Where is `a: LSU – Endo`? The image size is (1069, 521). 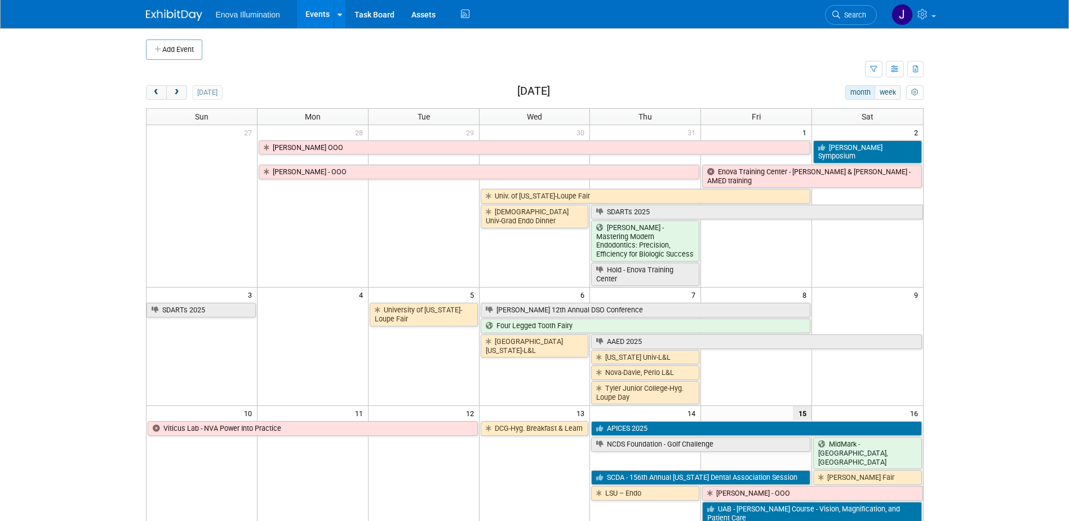 a: LSU – Endo is located at coordinates (645, 493).